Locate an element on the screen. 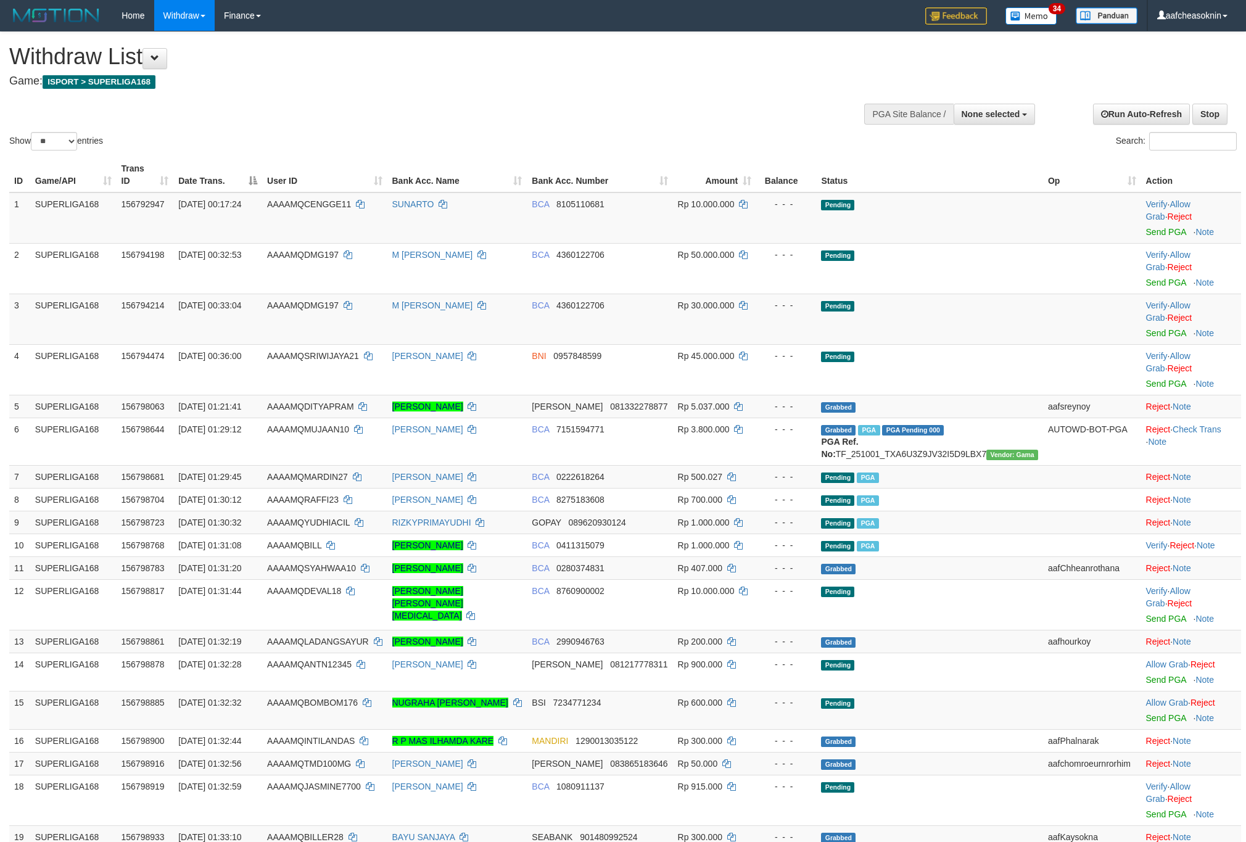 This screenshot has width=1246, height=842. td: 14 is located at coordinates (20, 672).